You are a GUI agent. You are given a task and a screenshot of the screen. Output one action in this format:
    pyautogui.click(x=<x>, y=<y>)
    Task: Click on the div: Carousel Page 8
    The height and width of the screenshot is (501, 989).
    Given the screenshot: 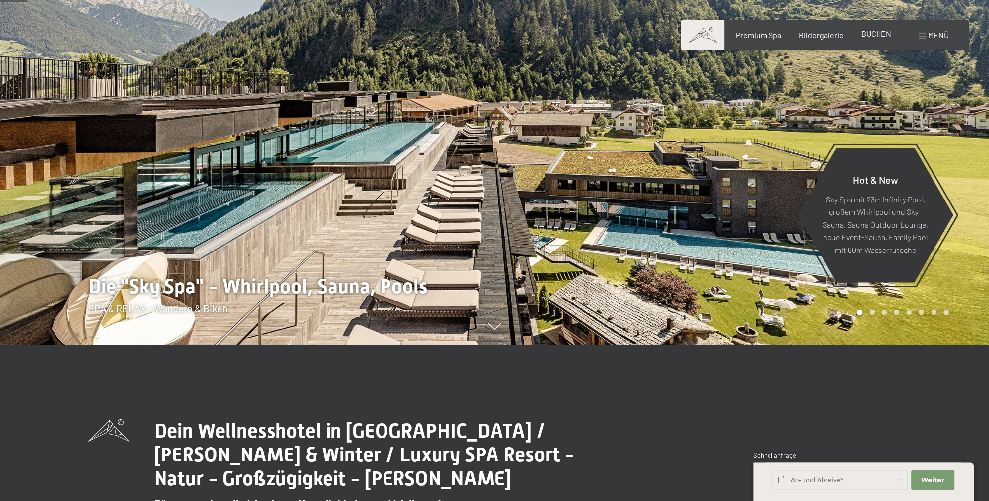 What is the action you would take?
    pyautogui.click(x=946, y=313)
    